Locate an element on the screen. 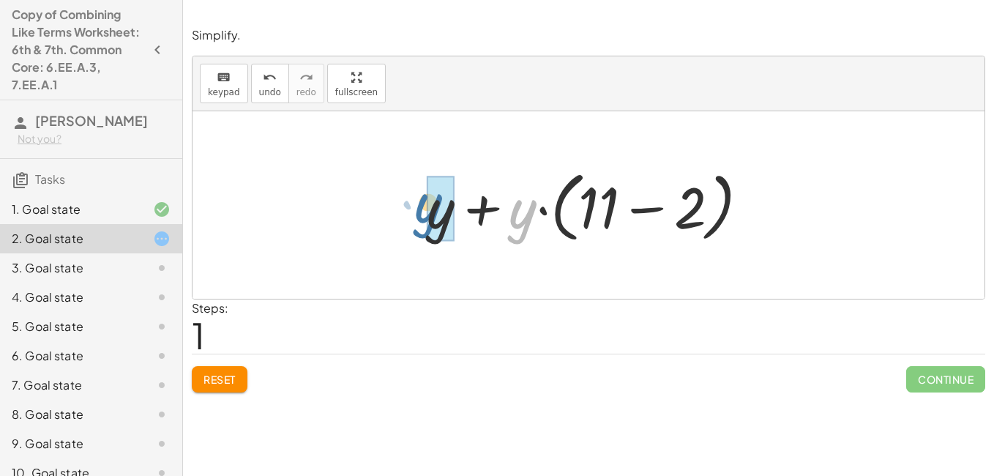  button: redoredo is located at coordinates (306, 83).